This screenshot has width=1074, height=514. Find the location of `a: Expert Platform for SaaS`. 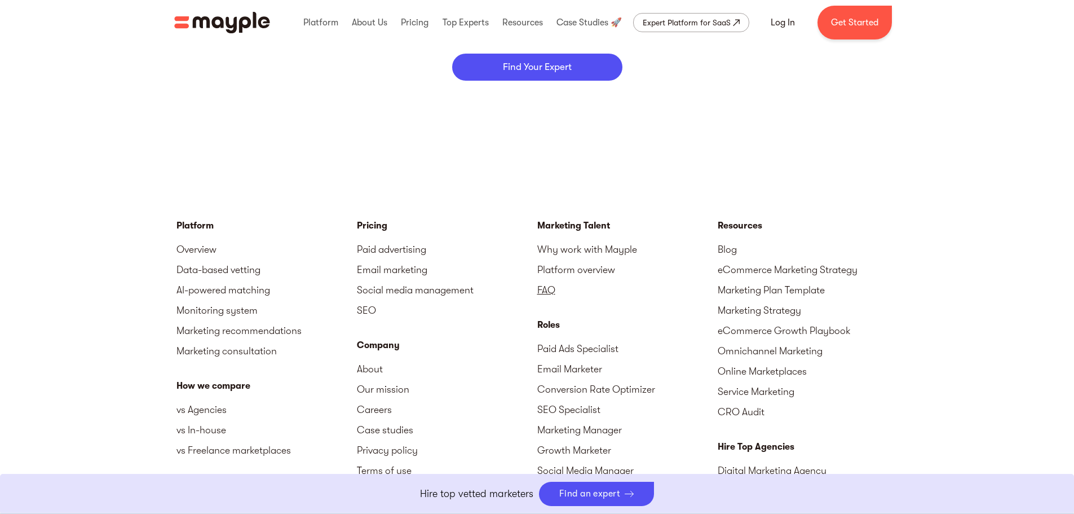

a: Expert Platform for SaaS is located at coordinates (691, 23).